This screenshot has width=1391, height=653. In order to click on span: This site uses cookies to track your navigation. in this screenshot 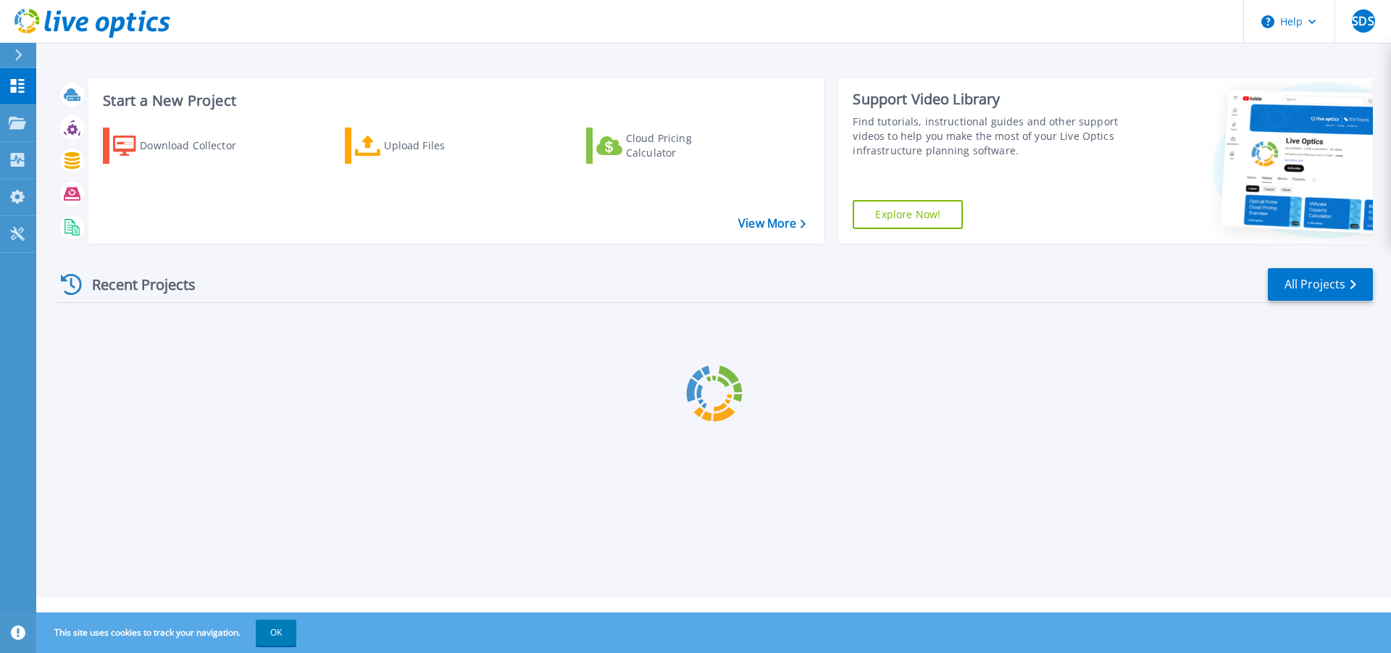, I will do `click(168, 633)`.